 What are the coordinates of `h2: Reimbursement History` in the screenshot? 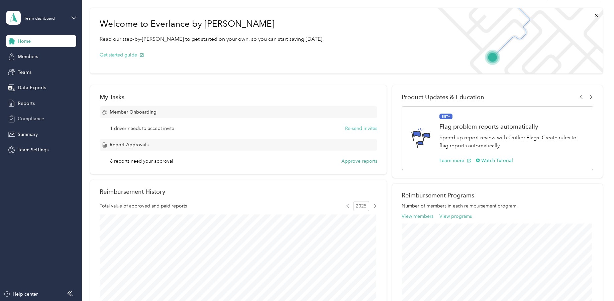 It's located at (132, 191).